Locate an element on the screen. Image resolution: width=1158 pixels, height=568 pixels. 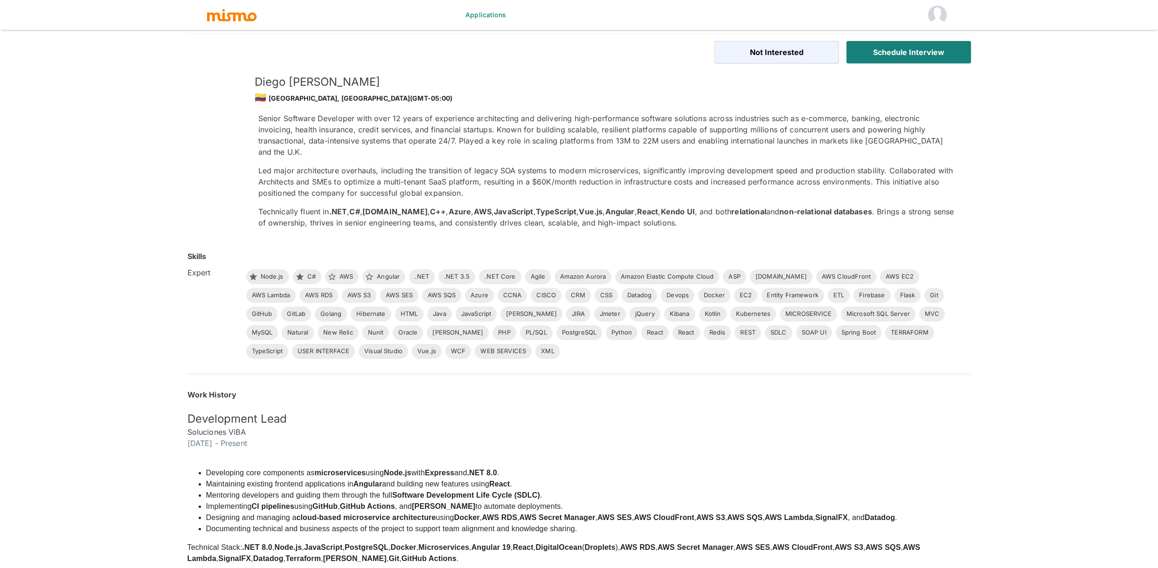
span: C# is located at coordinates (311, 277).